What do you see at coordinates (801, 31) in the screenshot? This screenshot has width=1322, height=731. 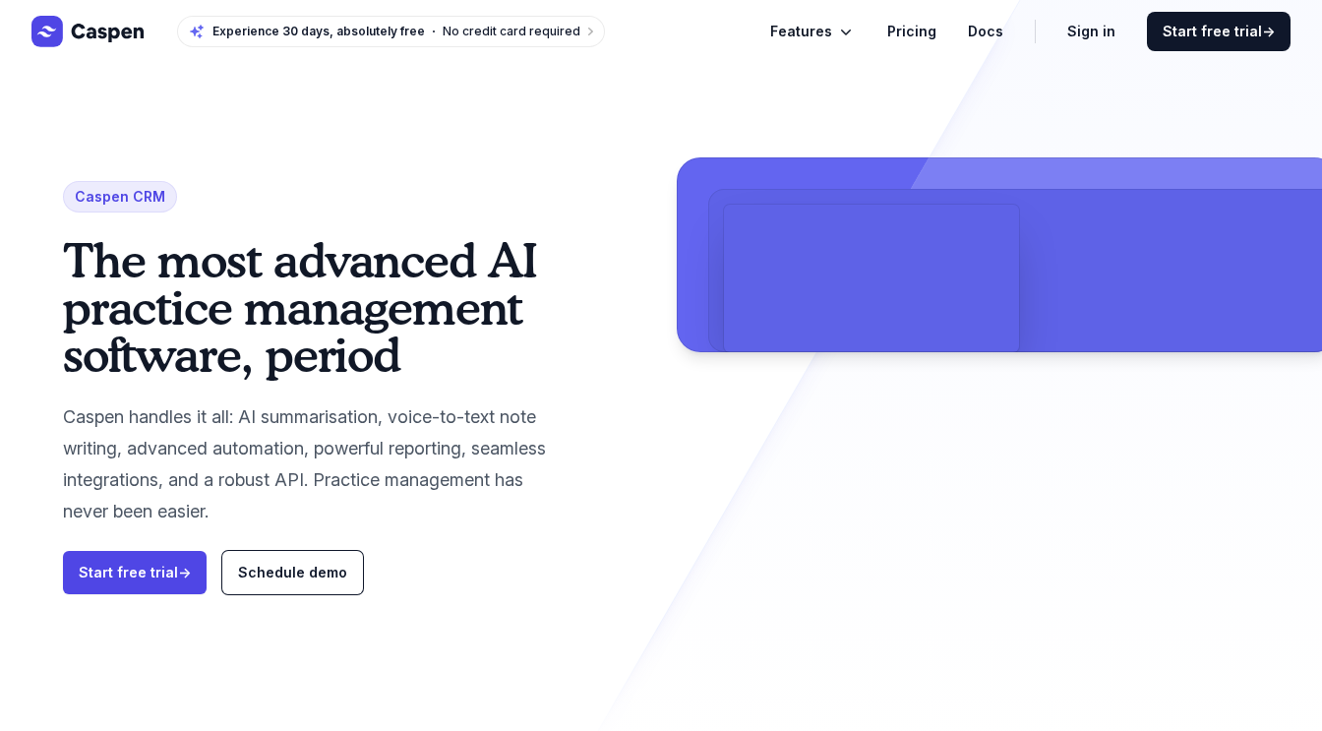 I see `span: Features` at bounding box center [801, 31].